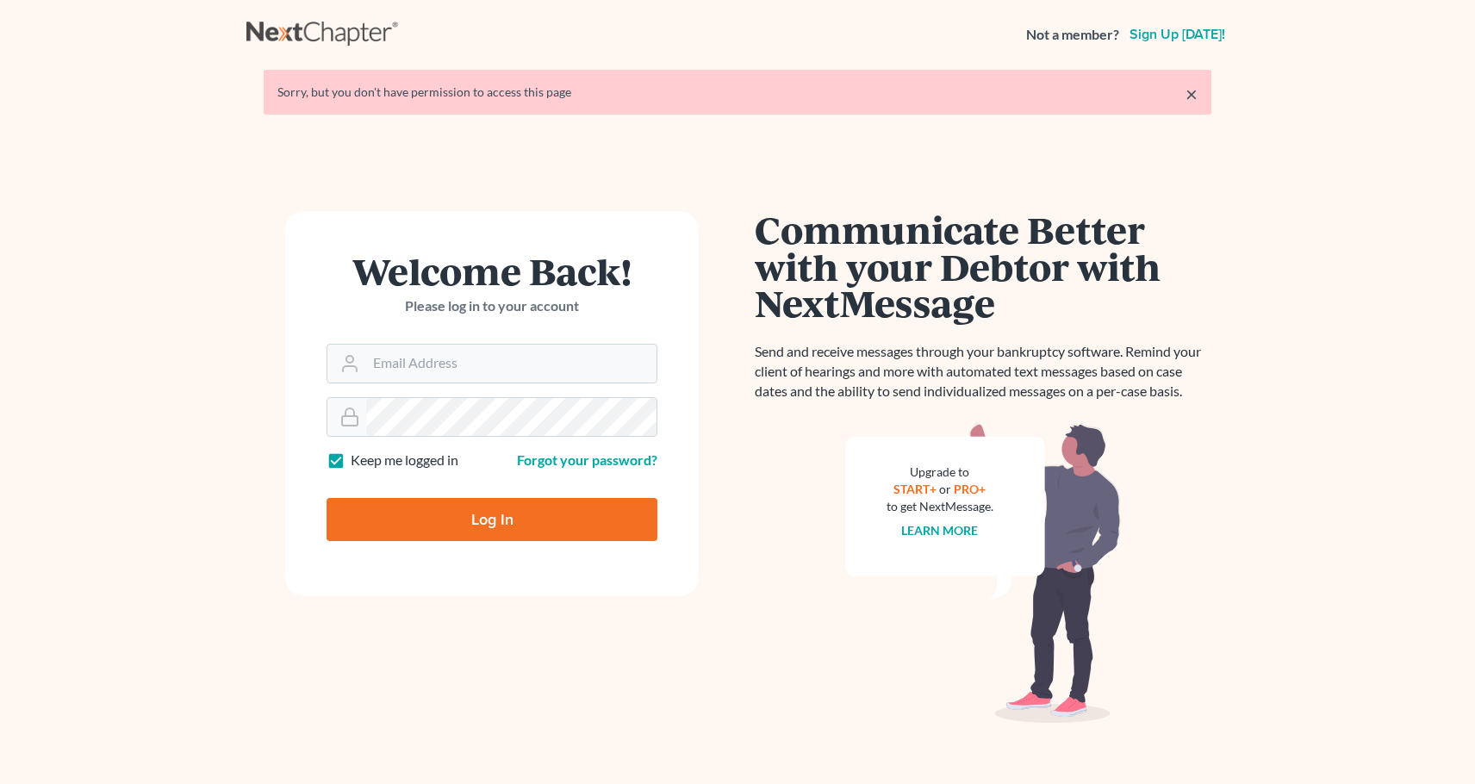 Image resolution: width=1475 pixels, height=784 pixels. I want to click on div: Upgrade to, so click(940, 472).